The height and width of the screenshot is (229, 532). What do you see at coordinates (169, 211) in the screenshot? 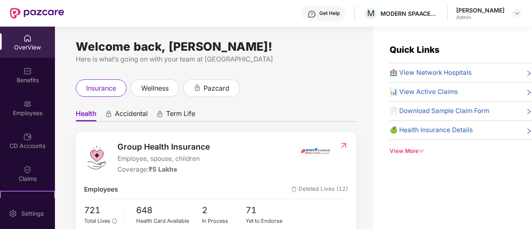
I see `span: 648` at bounding box center [169, 211].